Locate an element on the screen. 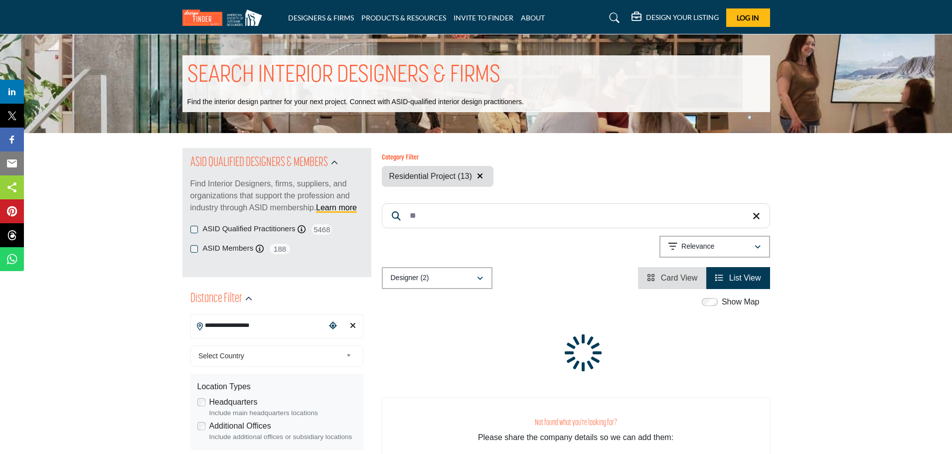 The width and height of the screenshot is (952, 454). a: INVITE TO FINDER is located at coordinates (483, 17).